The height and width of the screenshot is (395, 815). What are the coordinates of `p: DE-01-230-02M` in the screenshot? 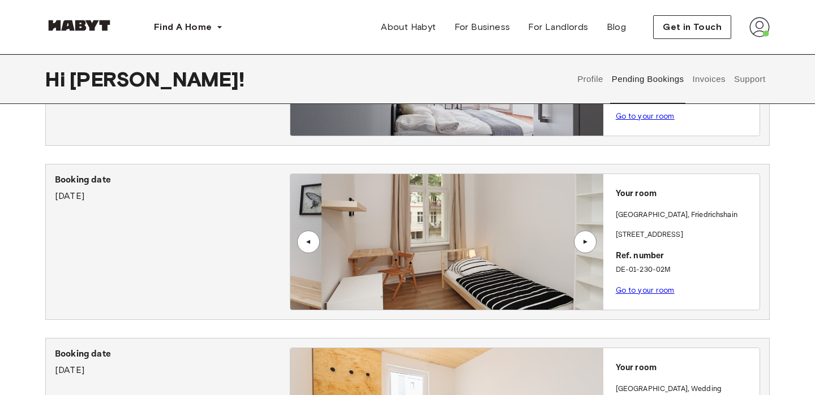 It's located at (685, 270).